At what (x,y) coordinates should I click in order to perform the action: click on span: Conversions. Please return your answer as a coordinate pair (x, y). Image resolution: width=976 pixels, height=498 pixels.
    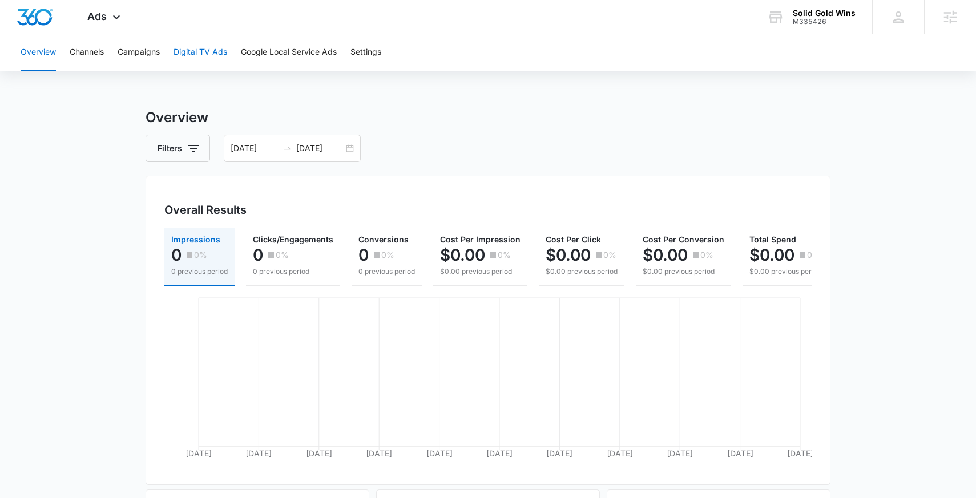
    Looking at the image, I should click on (383, 239).